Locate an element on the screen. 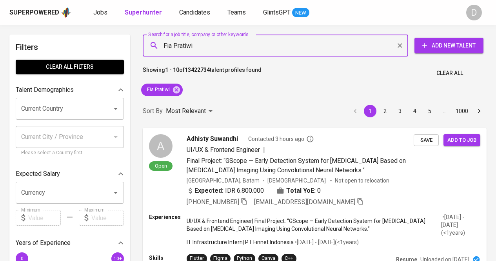 This screenshot has width=496, height=261. span: Clear All is located at coordinates (450, 73).